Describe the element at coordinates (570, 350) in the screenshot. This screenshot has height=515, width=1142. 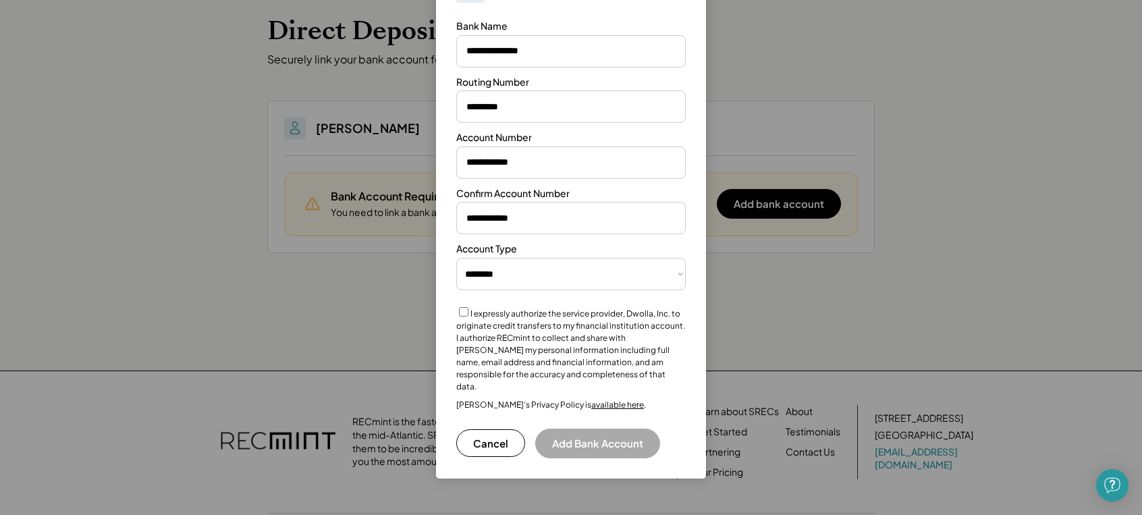
I see `label: I expressly authorize the service provider, Dwolla, Inc. to originate credit transfers to my fina...` at that location.